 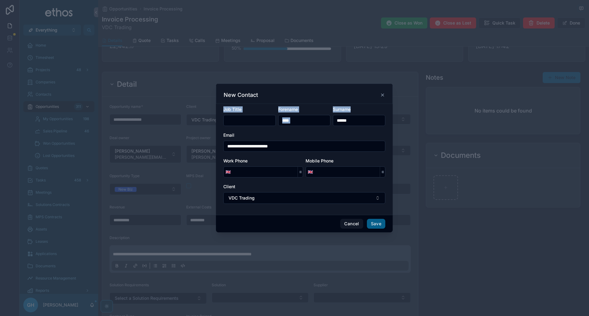 I want to click on span: VDC Trading, so click(x=241, y=198).